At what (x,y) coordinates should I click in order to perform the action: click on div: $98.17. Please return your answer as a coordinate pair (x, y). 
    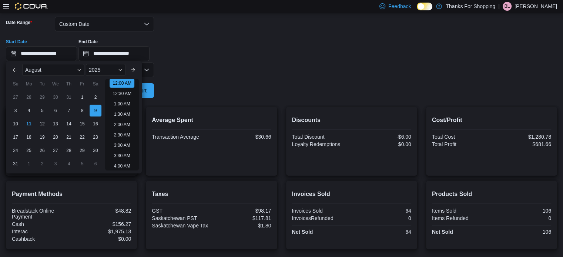
    Looking at the image, I should click on (242, 211).